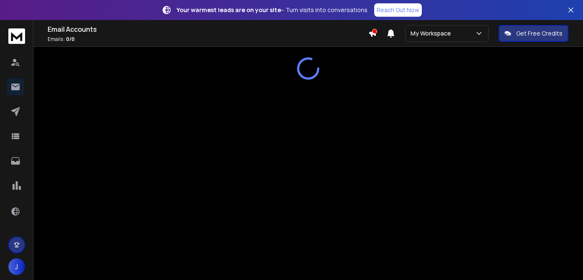 The image size is (583, 280). What do you see at coordinates (539, 33) in the screenshot?
I see `p: Get Free Credits` at bounding box center [539, 33].